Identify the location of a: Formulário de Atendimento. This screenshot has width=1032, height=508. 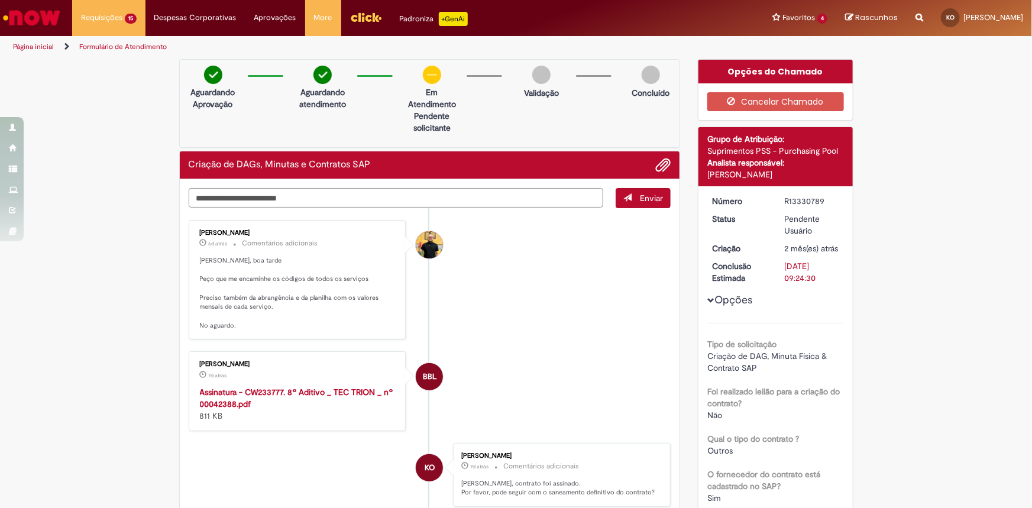
(123, 47).